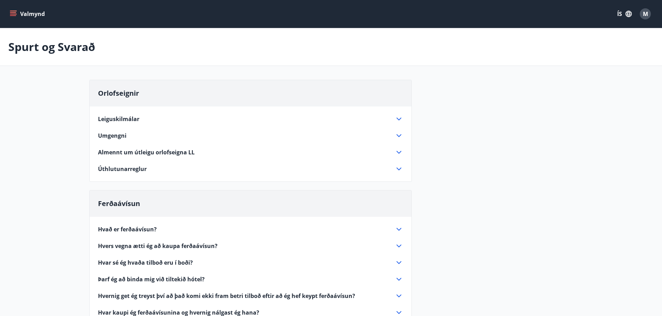 This screenshot has height=316, width=662. I want to click on div: Hvar sé ég hvaða tilboð eru í boði?, so click(250, 263).